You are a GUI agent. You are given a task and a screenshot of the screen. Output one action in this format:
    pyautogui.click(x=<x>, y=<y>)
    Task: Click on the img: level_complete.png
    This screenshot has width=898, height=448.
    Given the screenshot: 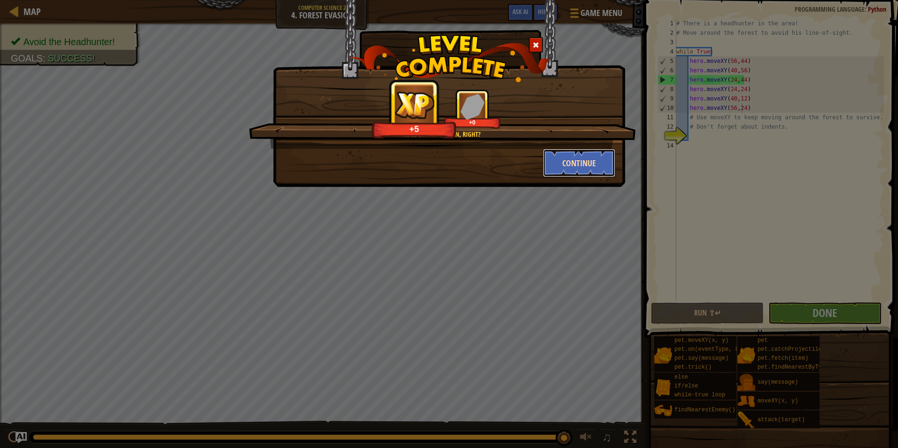 What is the action you would take?
    pyautogui.click(x=449, y=58)
    